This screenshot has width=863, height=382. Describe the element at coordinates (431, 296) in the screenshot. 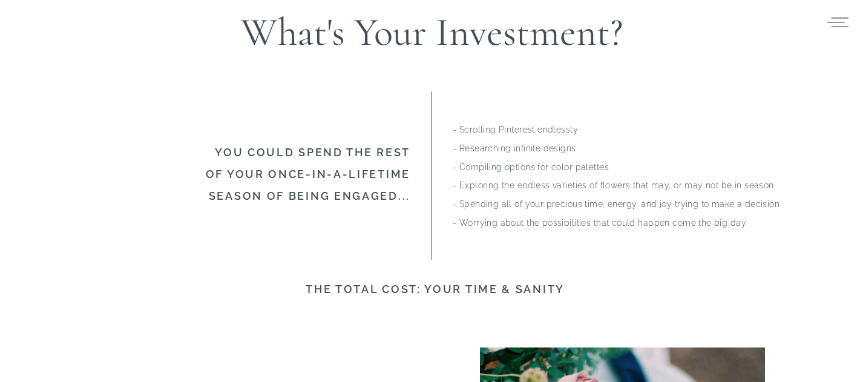

I see `h3: The Total cost: your time & Sanity` at that location.